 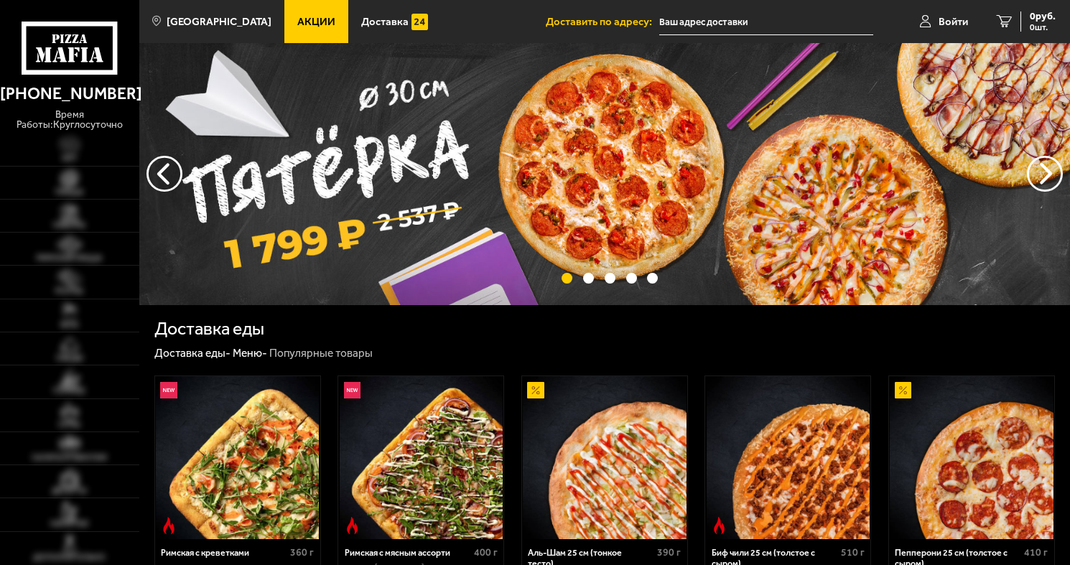 What do you see at coordinates (192, 353) in the screenshot?
I see `a: Доставка еды-` at bounding box center [192, 353].